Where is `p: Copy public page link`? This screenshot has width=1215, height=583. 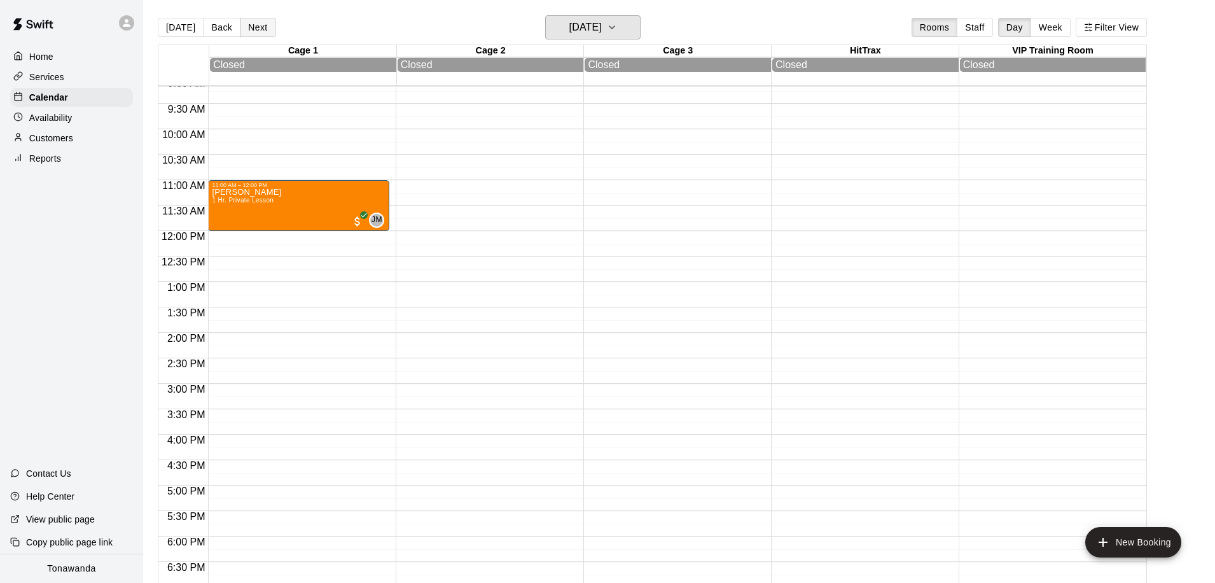
p: Copy public page link is located at coordinates (69, 542).